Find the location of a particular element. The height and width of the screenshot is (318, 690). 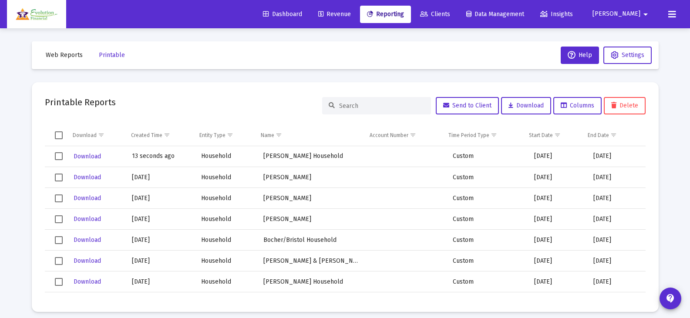

span: Show filter options for column 'Created Time' is located at coordinates (167, 135).